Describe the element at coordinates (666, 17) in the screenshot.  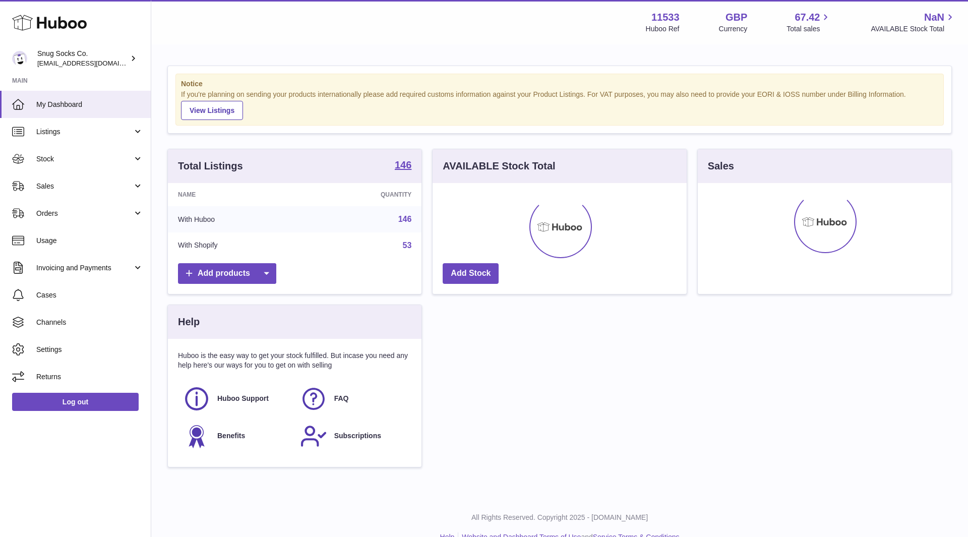
I see `strong: 11533` at that location.